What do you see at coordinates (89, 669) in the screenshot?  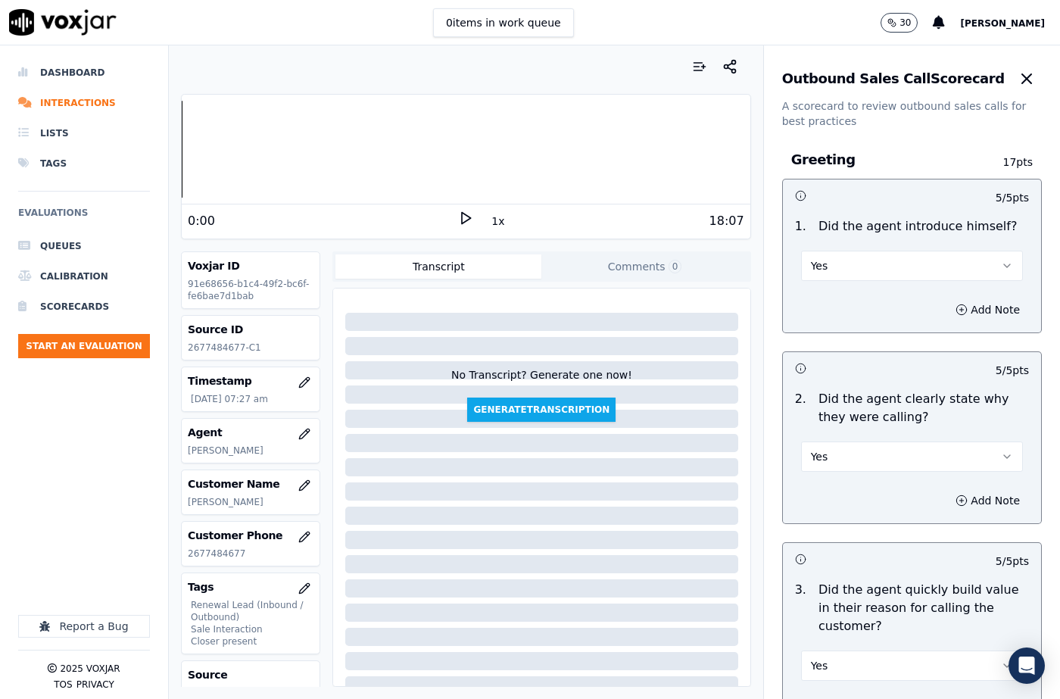 I see `p: 2025 Voxjar` at bounding box center [89, 669].